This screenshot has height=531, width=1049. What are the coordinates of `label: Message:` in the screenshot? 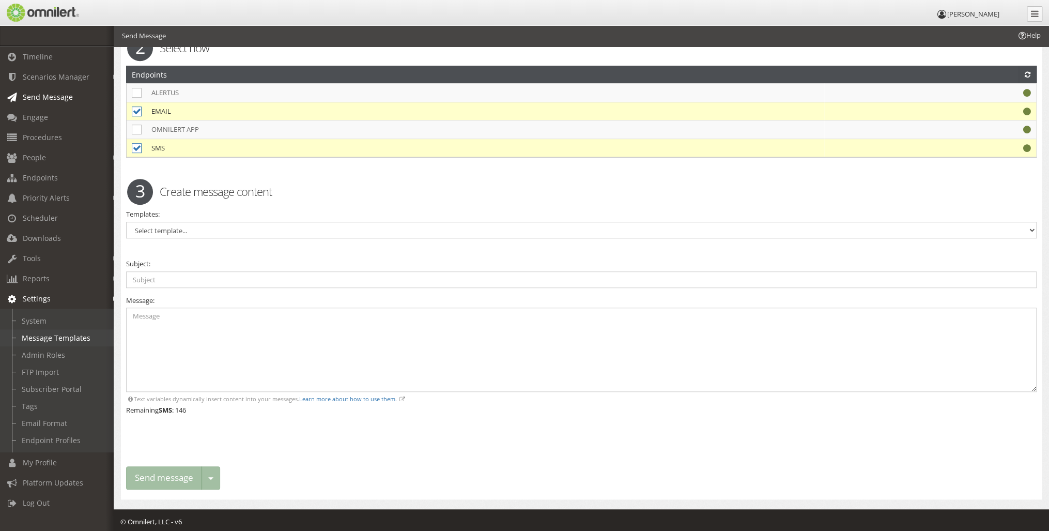 It's located at (140, 300).